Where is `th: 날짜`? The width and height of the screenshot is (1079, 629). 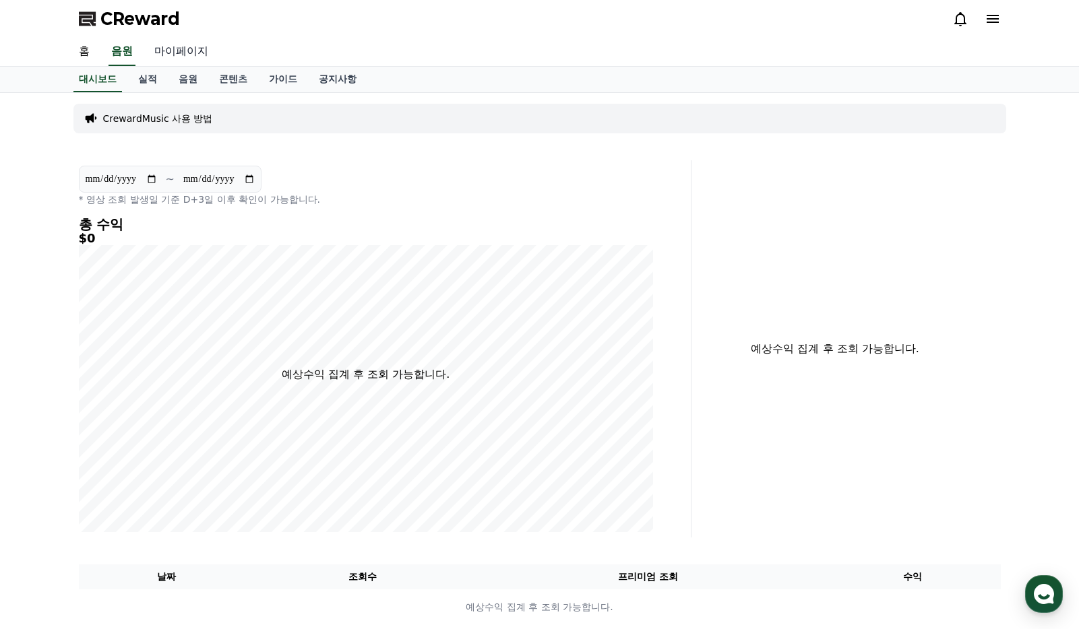 th: 날짜 is located at coordinates (166, 577).